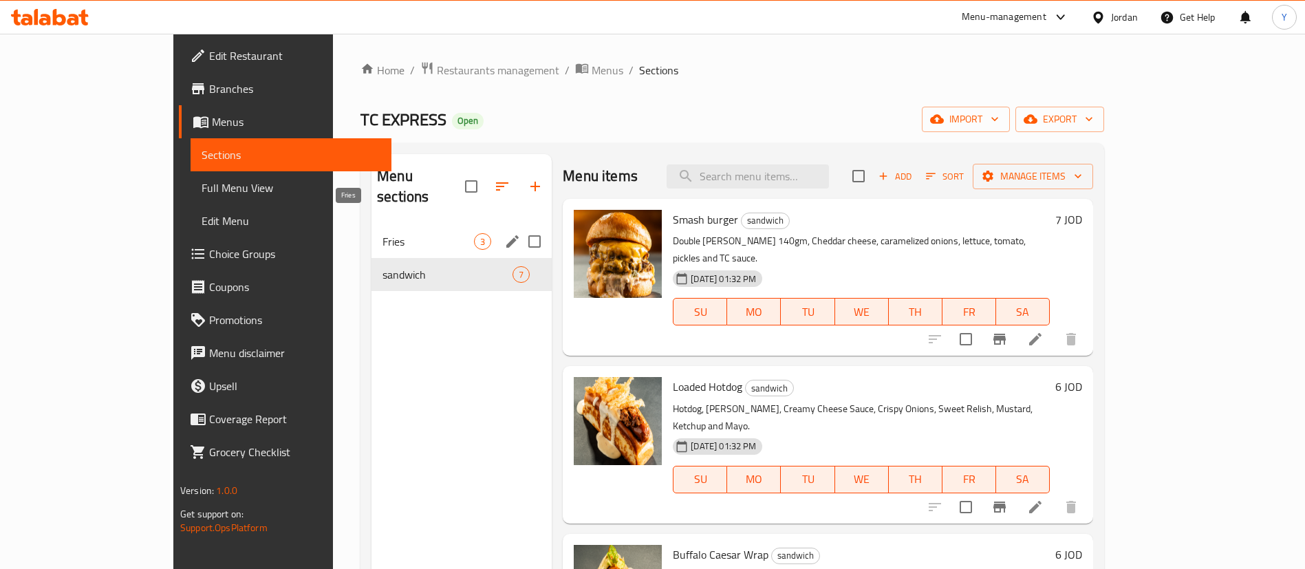 Image resolution: width=1305 pixels, height=569 pixels. I want to click on span: Fries, so click(428, 241).